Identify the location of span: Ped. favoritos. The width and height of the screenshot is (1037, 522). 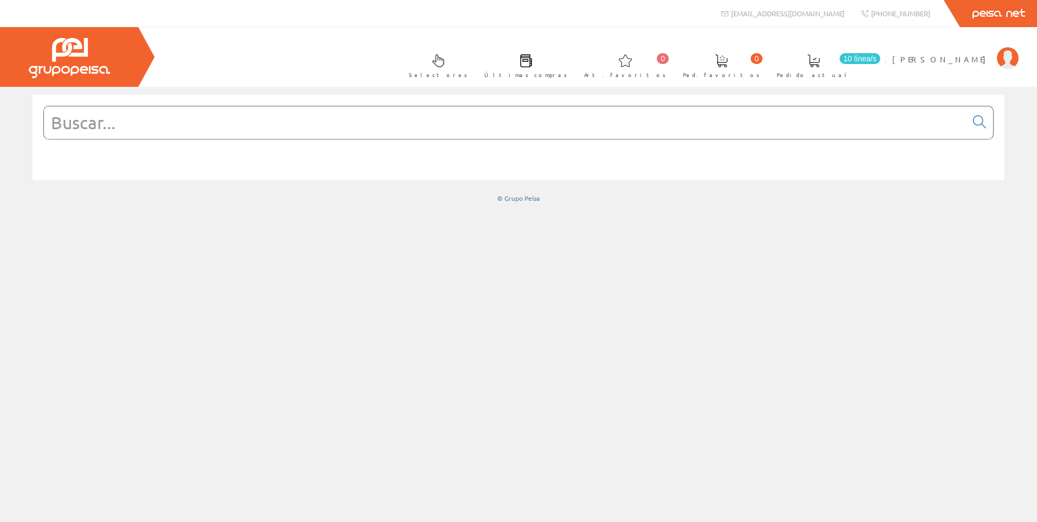
(722, 75).